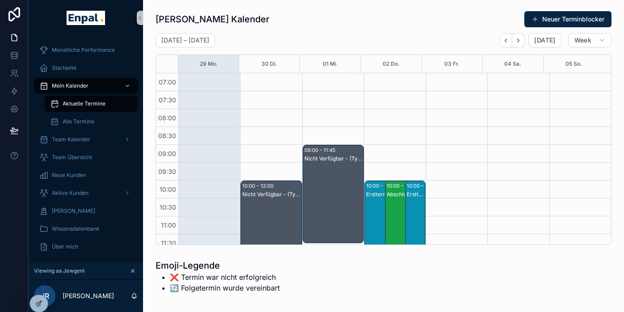 Image resolution: width=624 pixels, height=312 pixels. I want to click on a: Mein Kalender, so click(86, 86).